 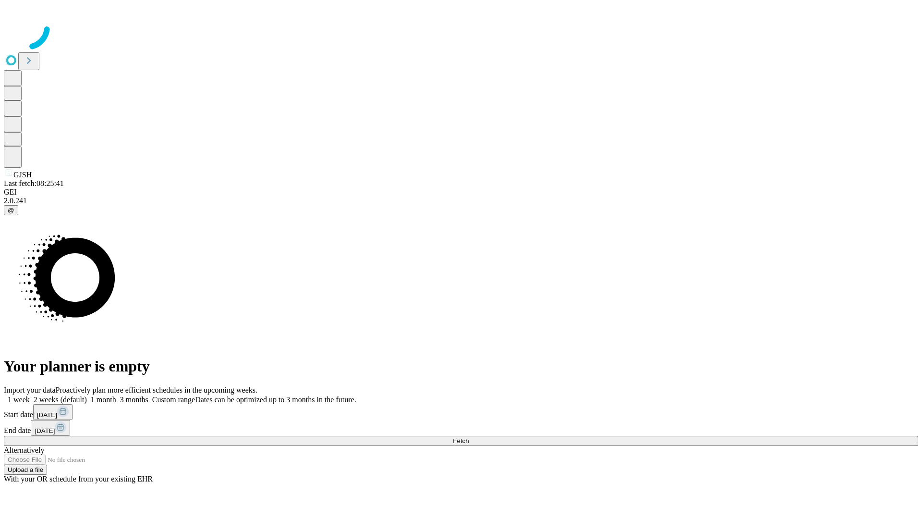 I want to click on span: Proactively plan more efficient schedules in the upcoming weeks., so click(x=157, y=390).